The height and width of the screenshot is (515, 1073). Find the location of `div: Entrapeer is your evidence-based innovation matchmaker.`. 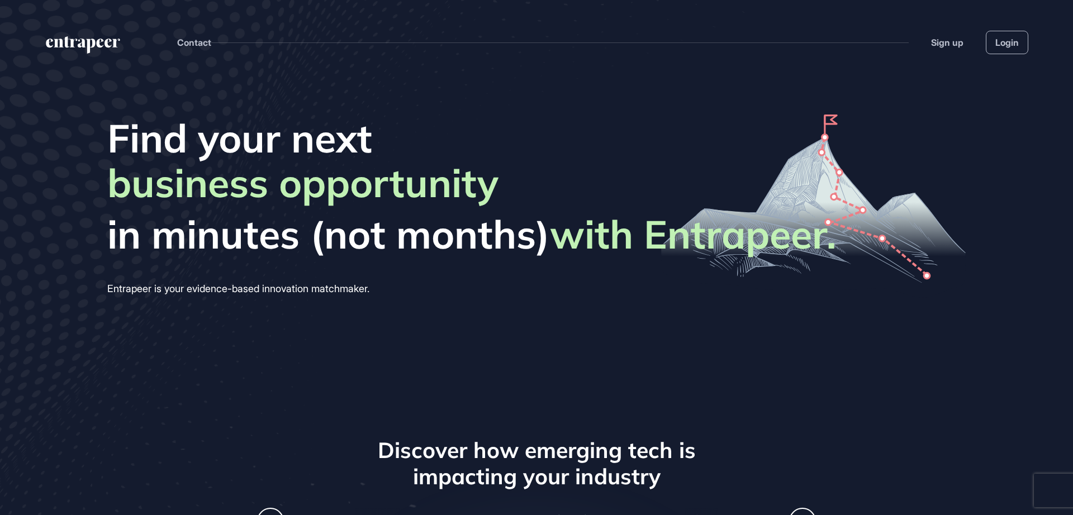

div: Entrapeer is your evidence-based innovation matchmaker. is located at coordinates (472, 289).